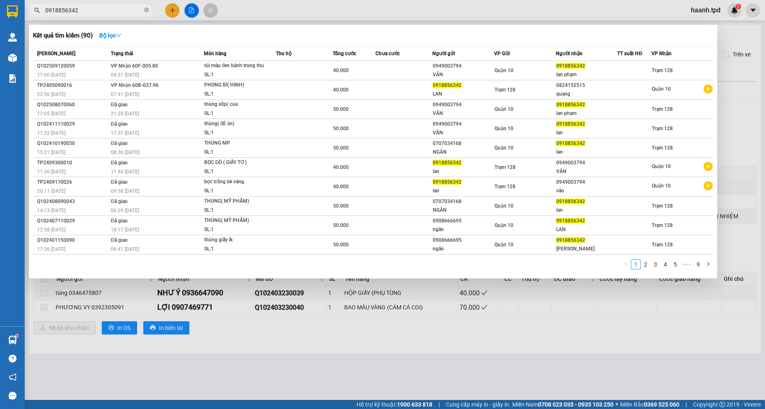 The height and width of the screenshot is (409, 765). I want to click on span: close-circle, so click(147, 10).